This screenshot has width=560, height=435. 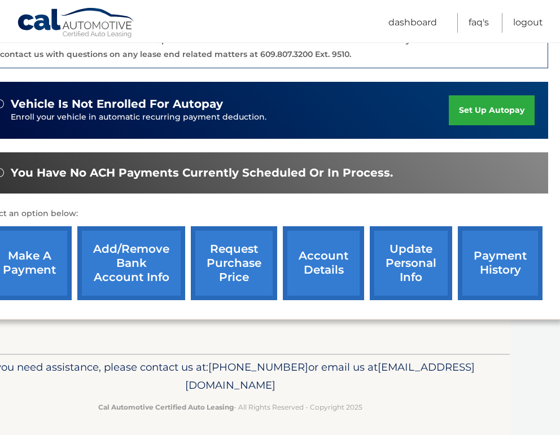 I want to click on a: payment history, so click(x=500, y=263).